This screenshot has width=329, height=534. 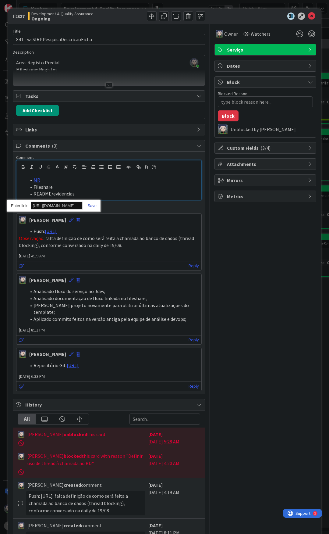 What do you see at coordinates (112, 365) in the screenshot?
I see `li: Repositório Git:` at bounding box center [112, 365].